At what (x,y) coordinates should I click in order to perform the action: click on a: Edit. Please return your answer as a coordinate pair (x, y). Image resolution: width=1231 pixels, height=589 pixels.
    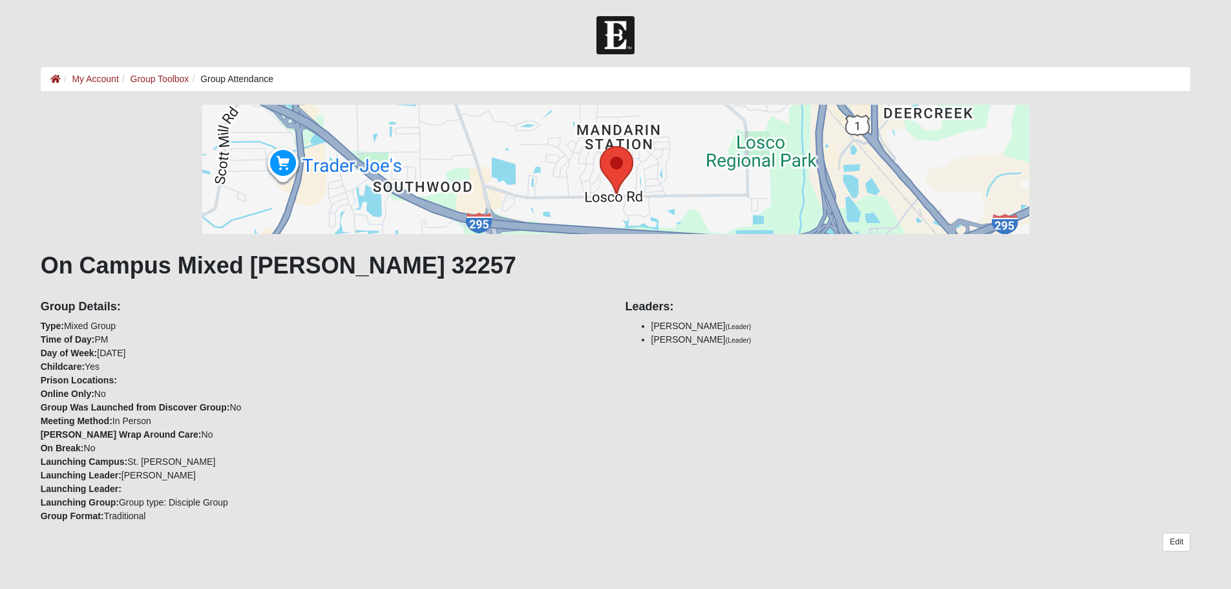
    Looking at the image, I should click on (1177, 542).